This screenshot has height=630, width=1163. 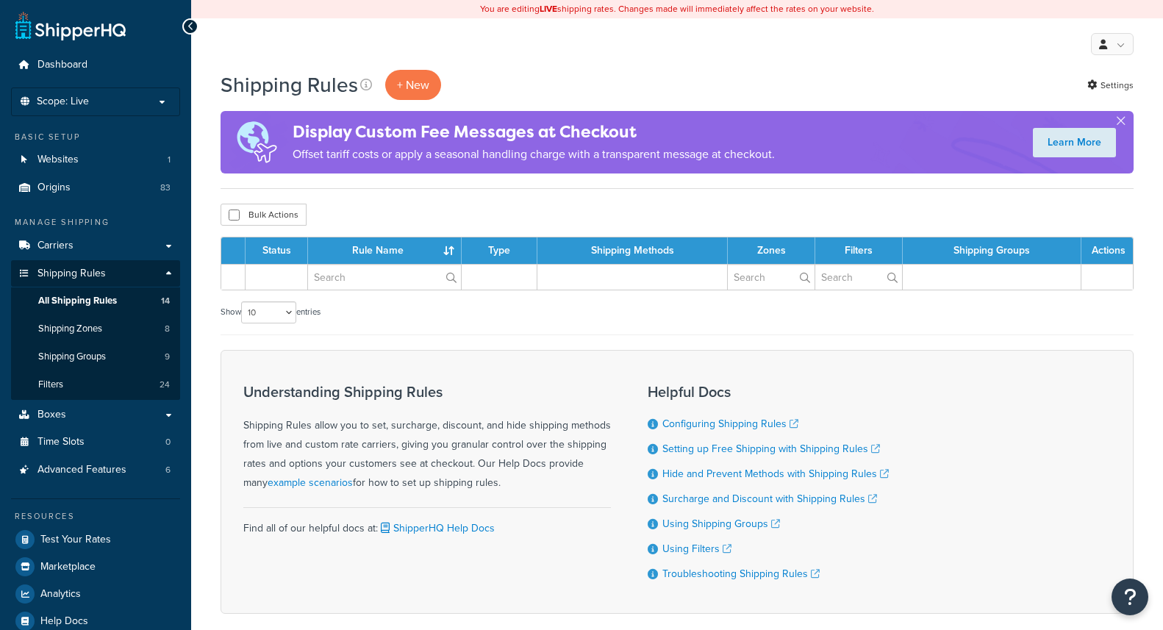 I want to click on span: Test Your Rates, so click(x=76, y=540).